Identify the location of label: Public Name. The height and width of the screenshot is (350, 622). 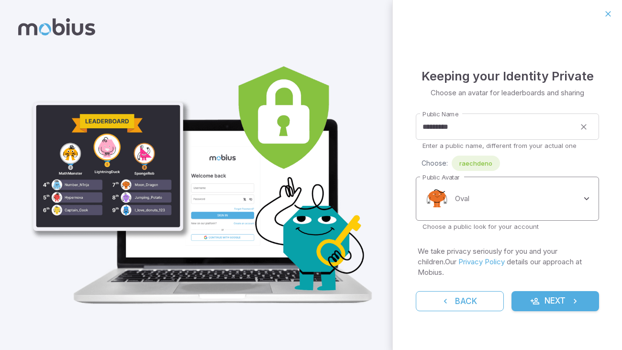
(440, 114).